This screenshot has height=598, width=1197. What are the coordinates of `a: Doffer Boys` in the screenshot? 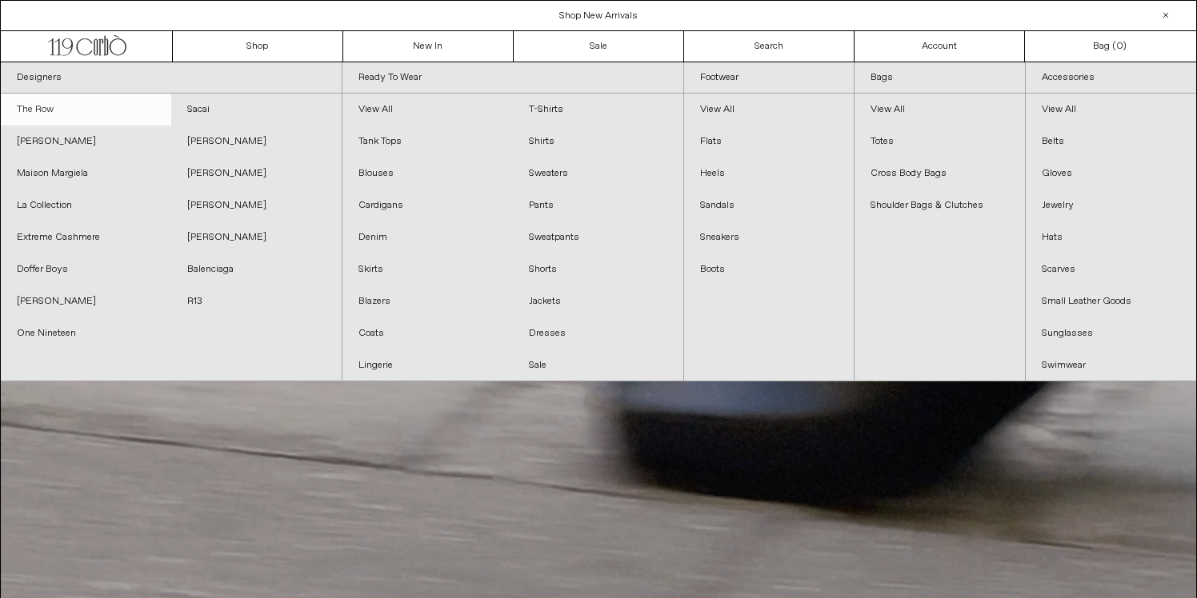 It's located at (86, 270).